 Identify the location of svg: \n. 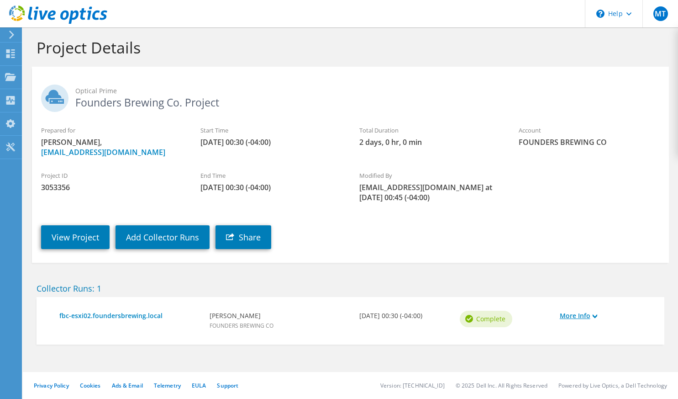
(601, 14).